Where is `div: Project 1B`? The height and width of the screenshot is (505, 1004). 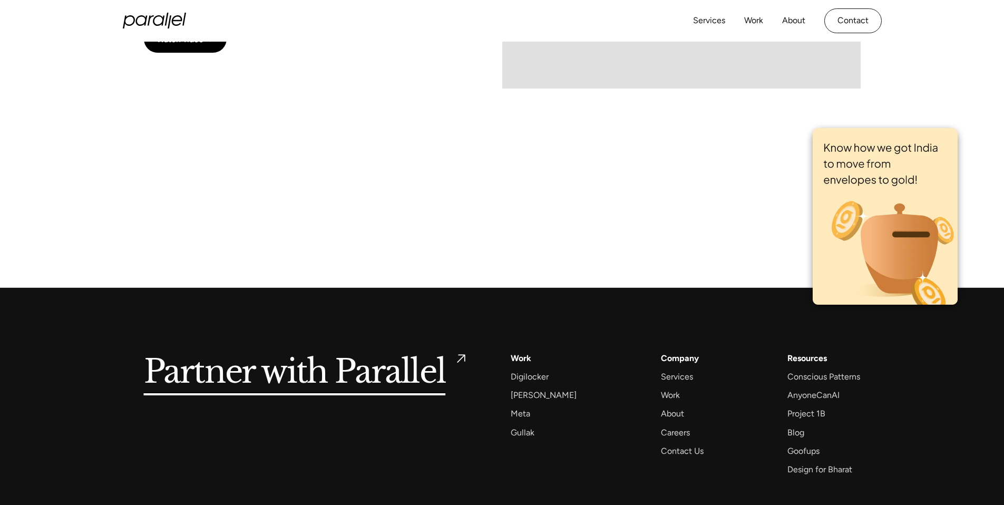 div: Project 1B is located at coordinates (807, 413).